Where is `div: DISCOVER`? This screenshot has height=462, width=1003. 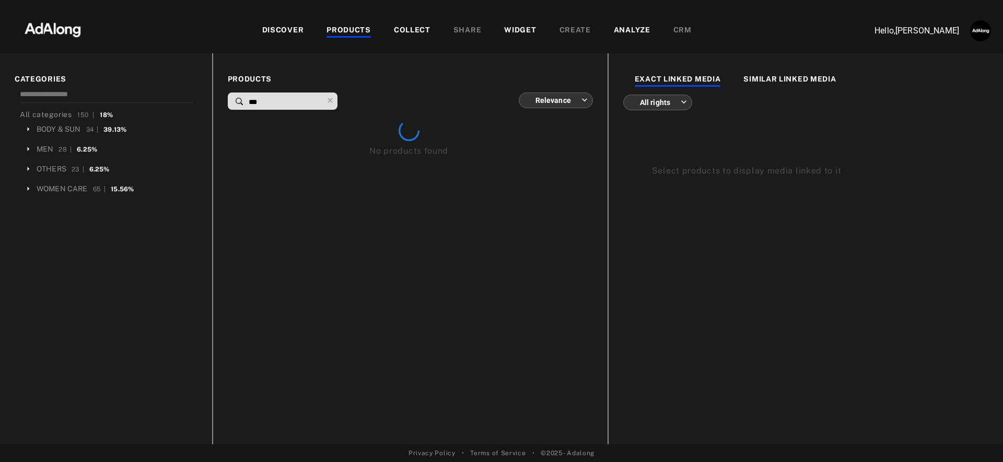 div: DISCOVER is located at coordinates (283, 31).